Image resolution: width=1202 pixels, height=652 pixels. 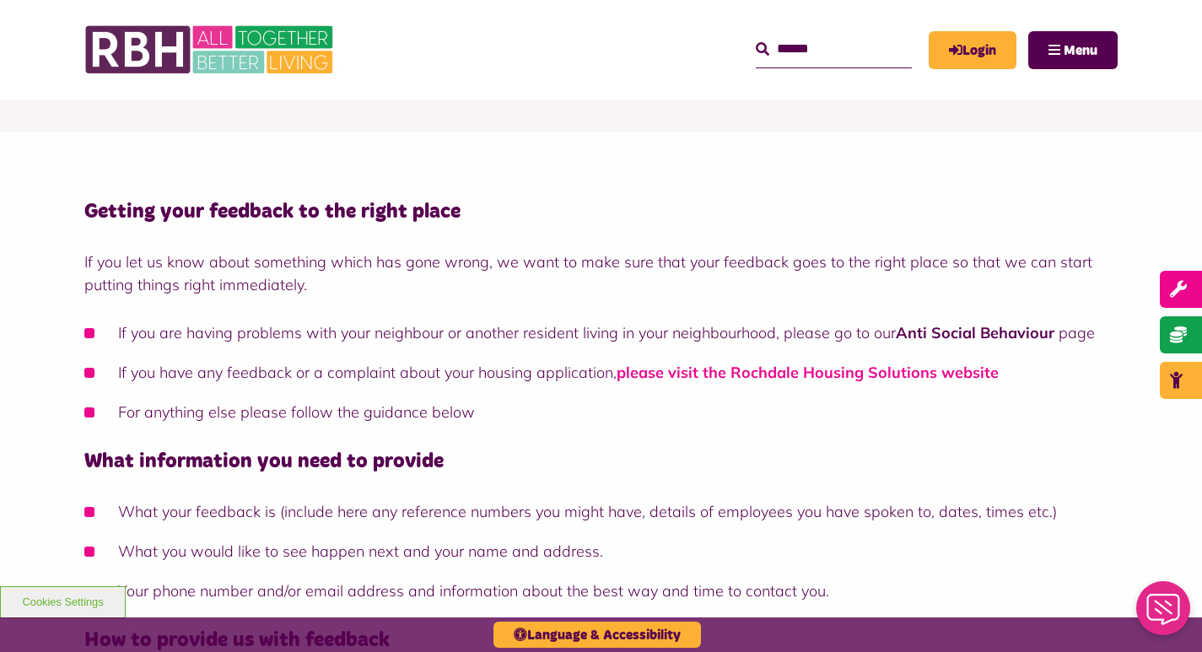 I want to click on p: If you let us know about something which has gone wrong, we want to make sure that your feedback ..., so click(x=600, y=273).